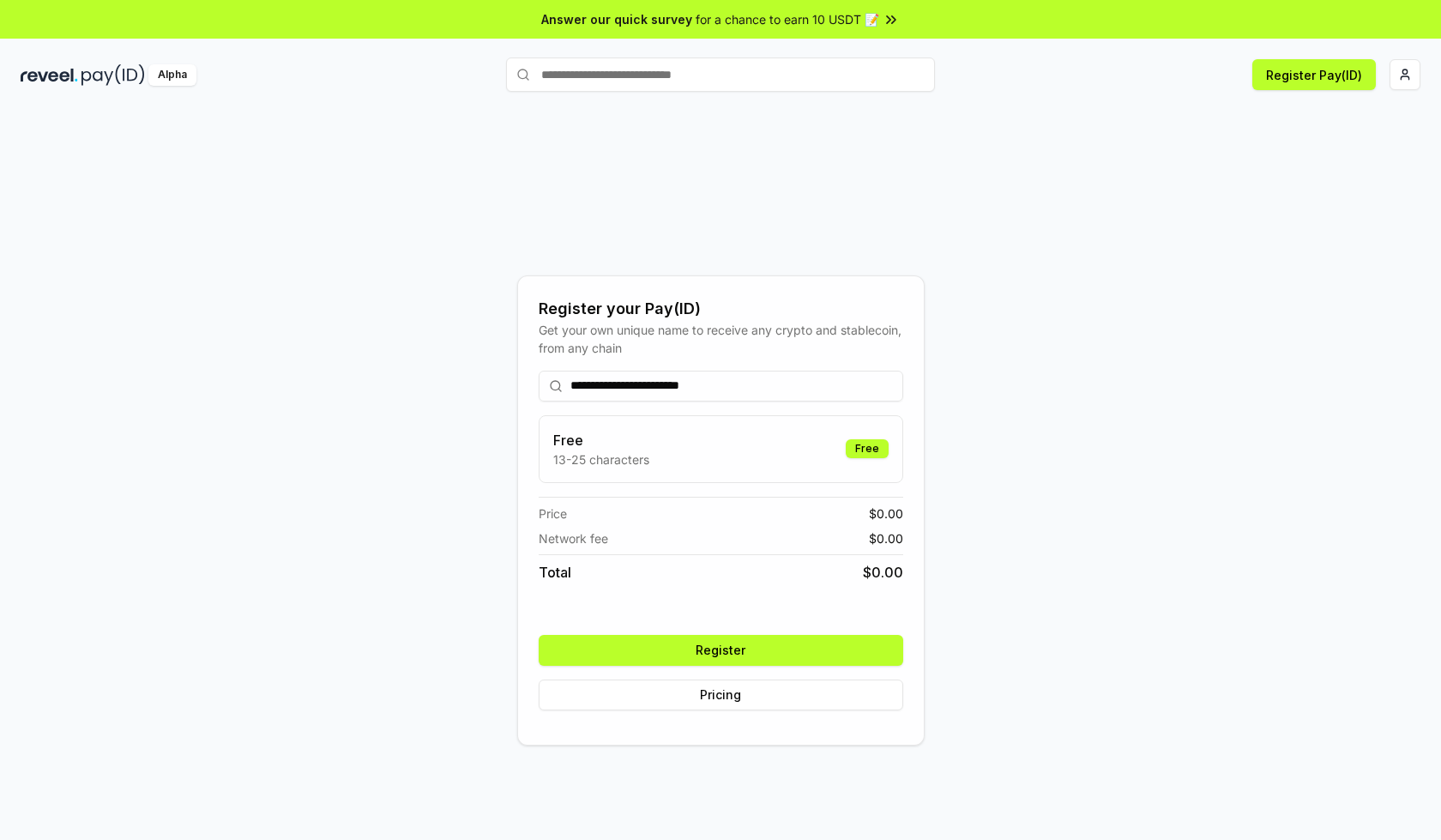 Image resolution: width=1441 pixels, height=840 pixels. I want to click on span: Price, so click(553, 513).